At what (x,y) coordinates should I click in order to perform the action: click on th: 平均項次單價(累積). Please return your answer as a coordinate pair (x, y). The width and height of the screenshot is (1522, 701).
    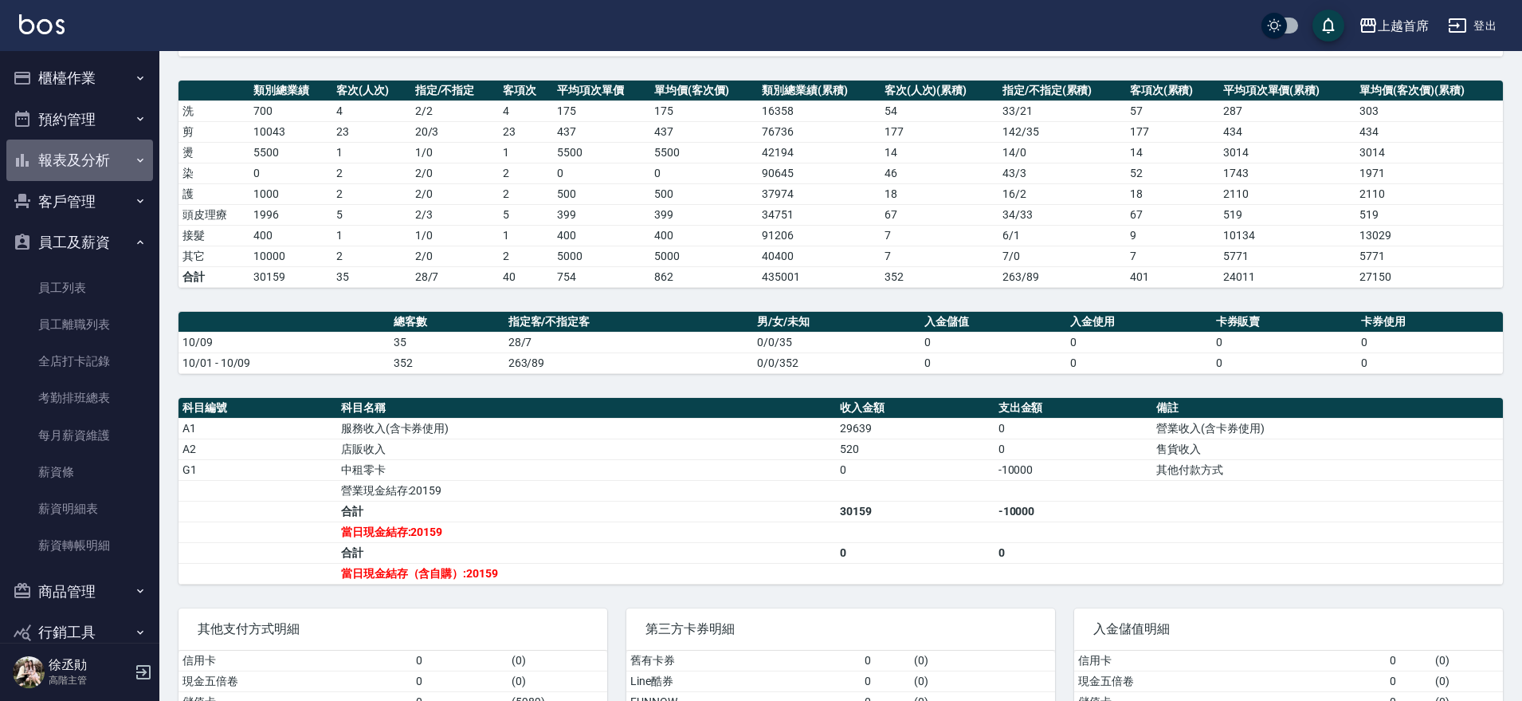
    Looking at the image, I should click on (1288, 91).